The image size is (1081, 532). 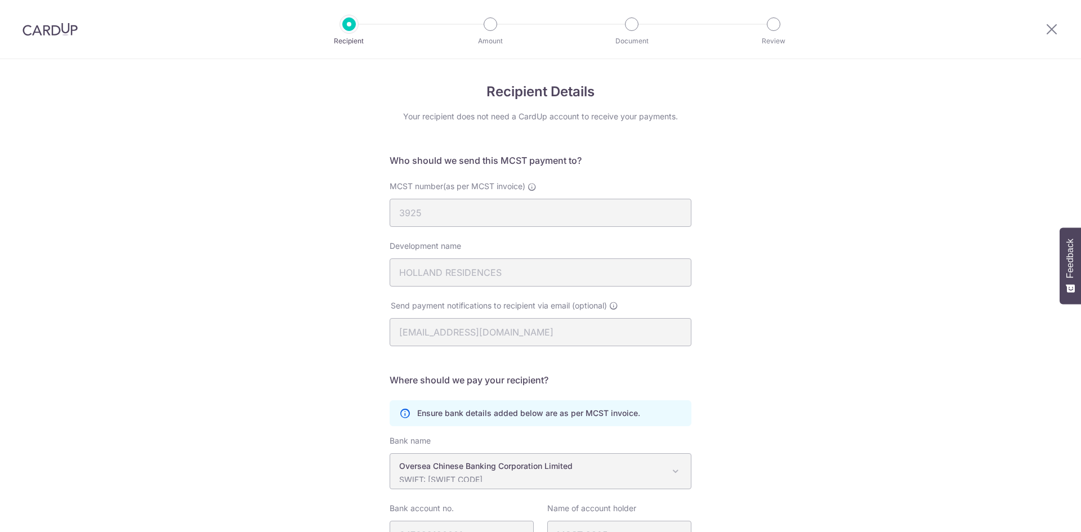 I want to click on p: Document, so click(x=632, y=41).